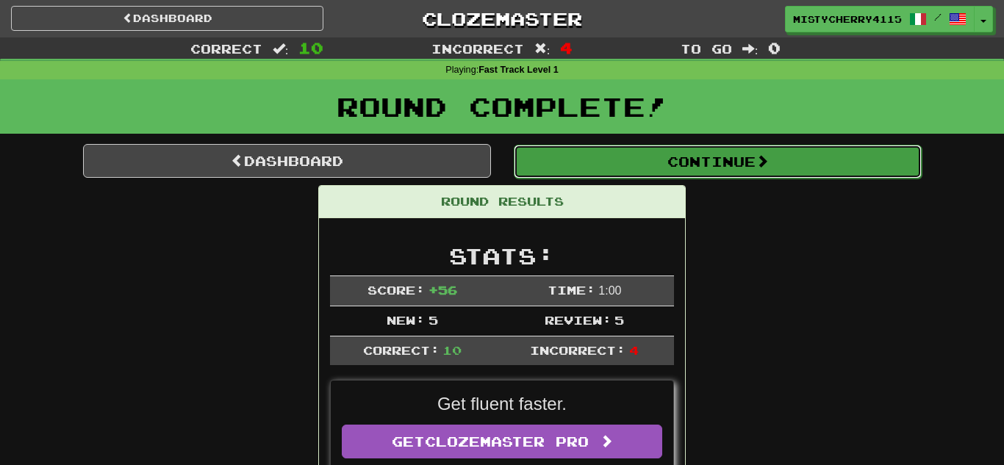  I want to click on div: Round Results, so click(502, 202).